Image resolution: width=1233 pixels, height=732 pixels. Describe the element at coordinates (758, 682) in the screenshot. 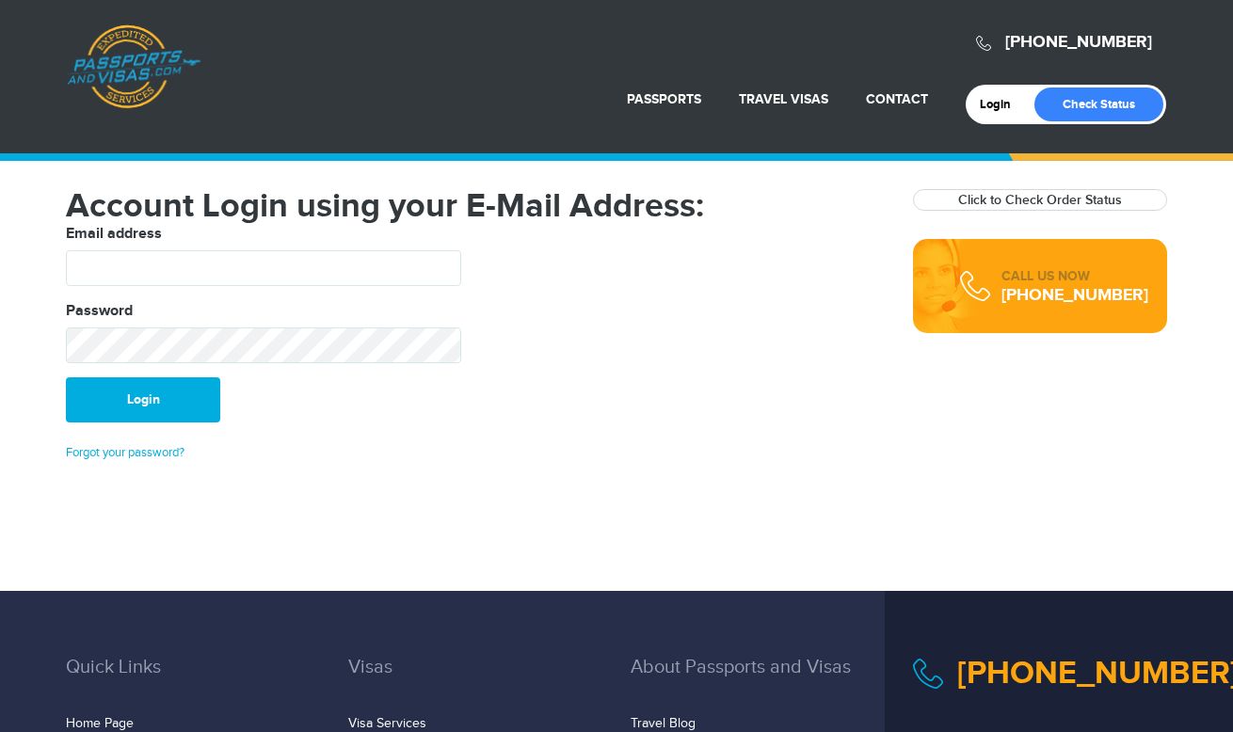

I see `h3: About Passports and Visas` at that location.